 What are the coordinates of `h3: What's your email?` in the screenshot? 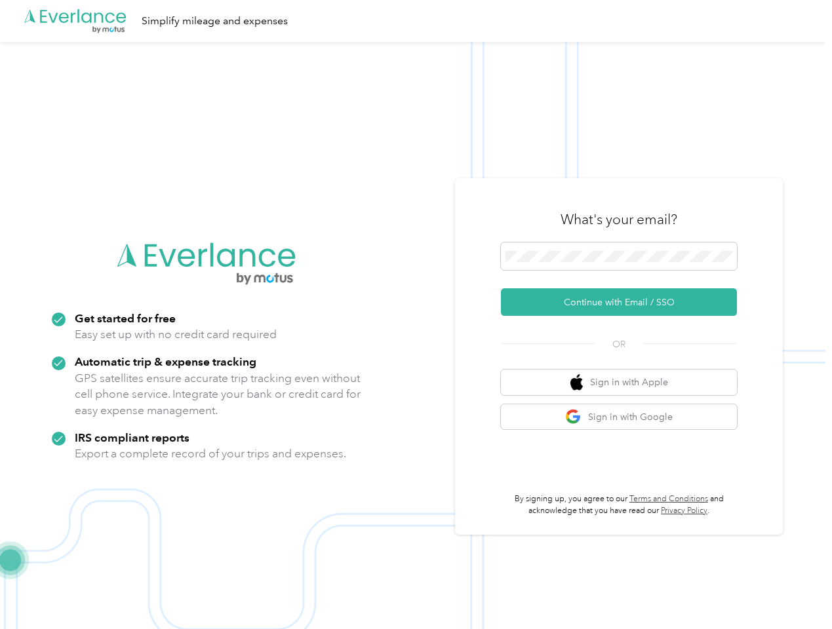 It's located at (619, 220).